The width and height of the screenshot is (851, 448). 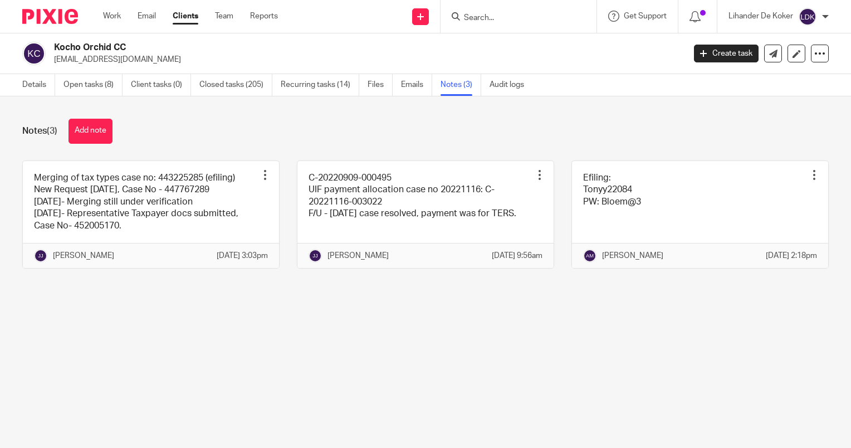 What do you see at coordinates (797, 53) in the screenshot?
I see `a: Edit client` at bounding box center [797, 53].